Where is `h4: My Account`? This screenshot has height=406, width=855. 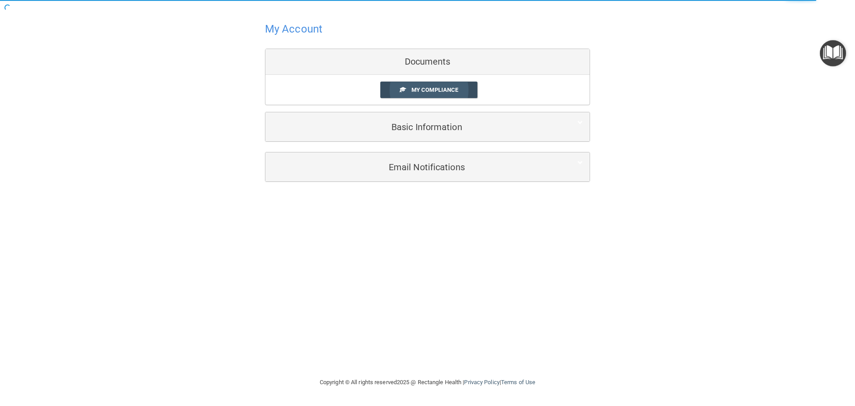
h4: My Account is located at coordinates (293, 29).